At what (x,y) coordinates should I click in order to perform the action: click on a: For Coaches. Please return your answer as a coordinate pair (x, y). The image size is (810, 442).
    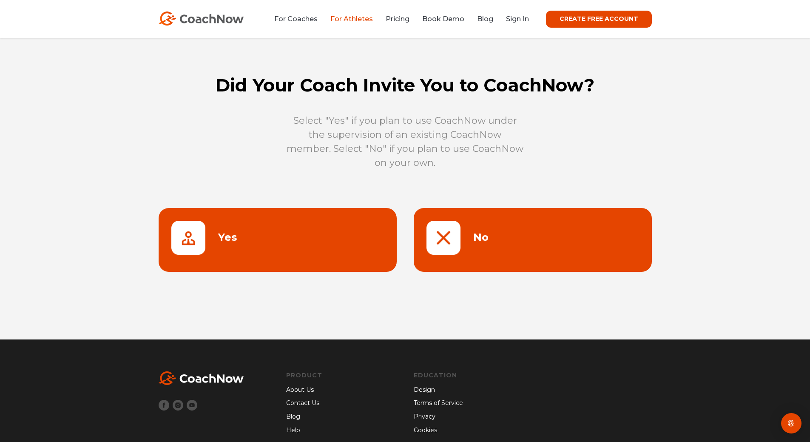
    Looking at the image, I should click on (296, 19).